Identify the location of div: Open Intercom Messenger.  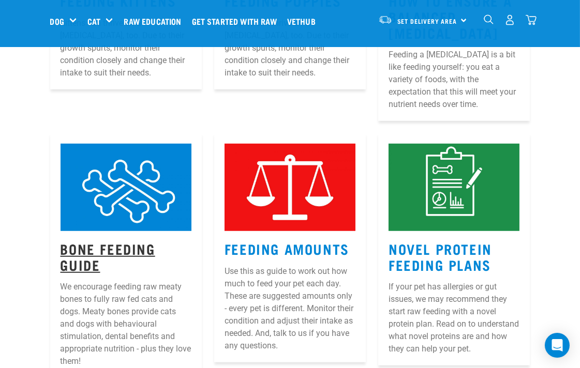
(557, 345).